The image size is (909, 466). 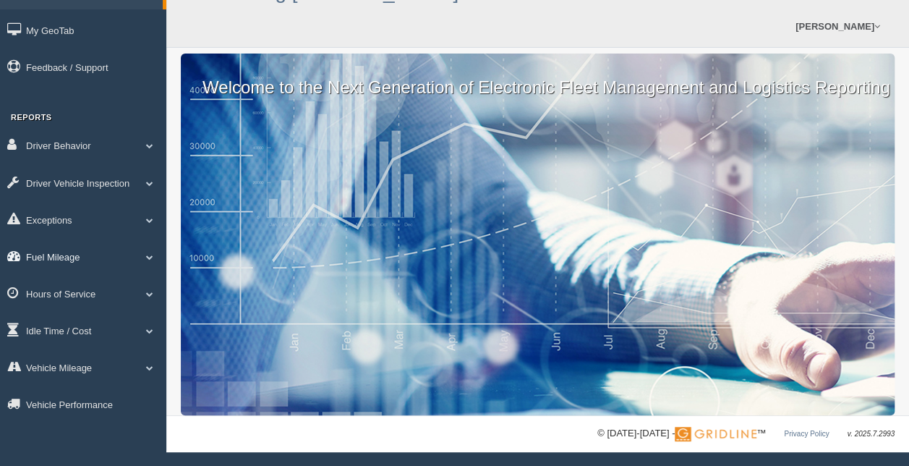 I want to click on p: Welcome to the Next Generation of Electronic Fleet Management and Logistics Reporting, so click(x=537, y=77).